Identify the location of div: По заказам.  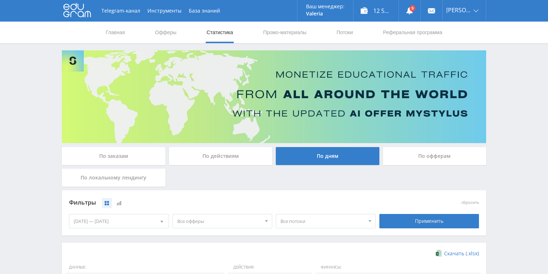
(114, 156).